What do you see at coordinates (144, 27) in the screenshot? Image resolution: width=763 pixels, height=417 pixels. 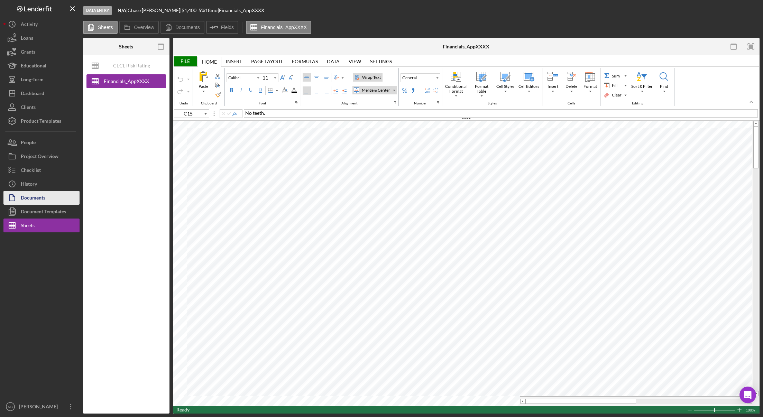 I see `label: Overview` at bounding box center [144, 27].